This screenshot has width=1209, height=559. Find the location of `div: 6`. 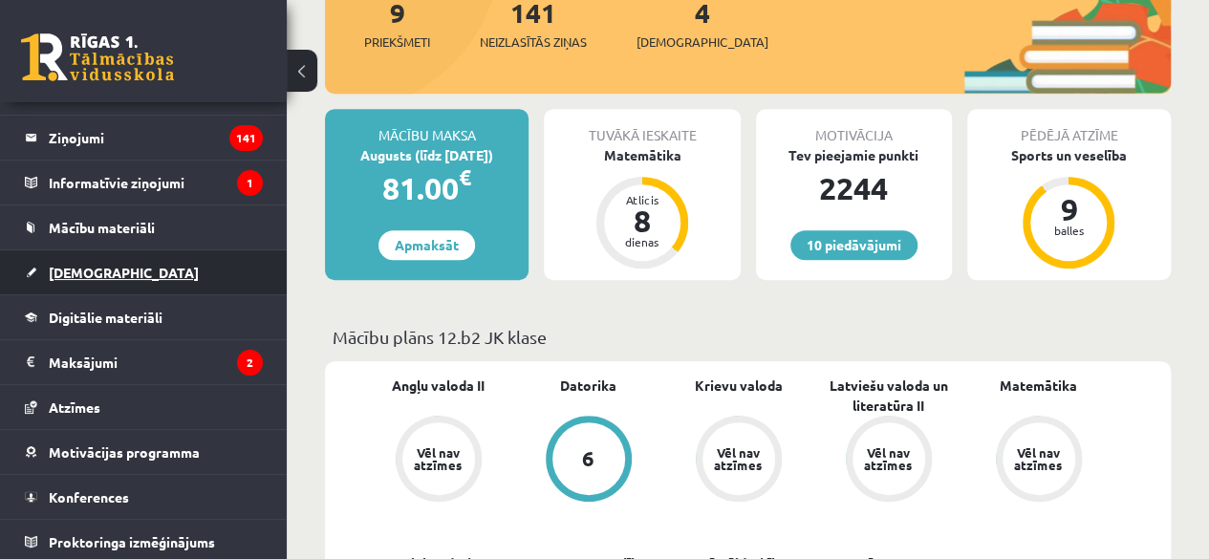

div: 6 is located at coordinates (588, 459).